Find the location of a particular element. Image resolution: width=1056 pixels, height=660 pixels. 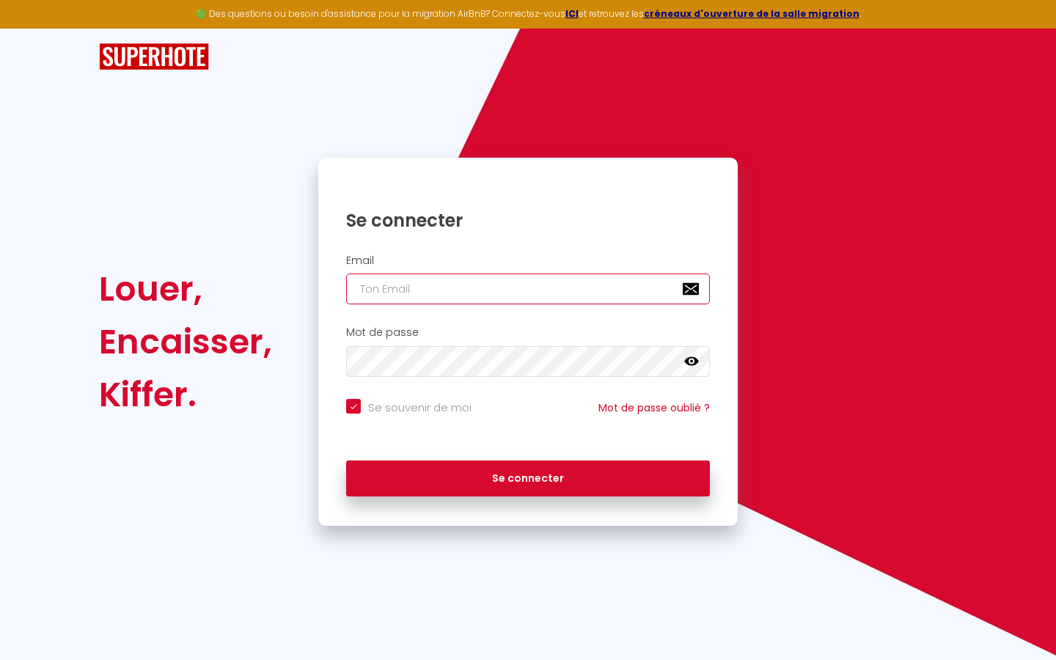

div: Kiffer. is located at coordinates (185, 394).